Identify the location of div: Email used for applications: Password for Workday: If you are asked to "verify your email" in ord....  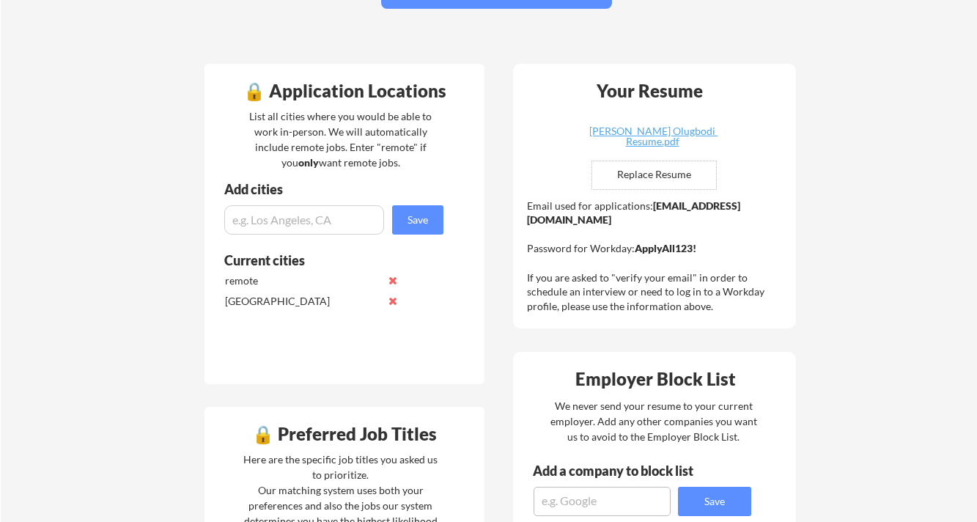
(656, 256).